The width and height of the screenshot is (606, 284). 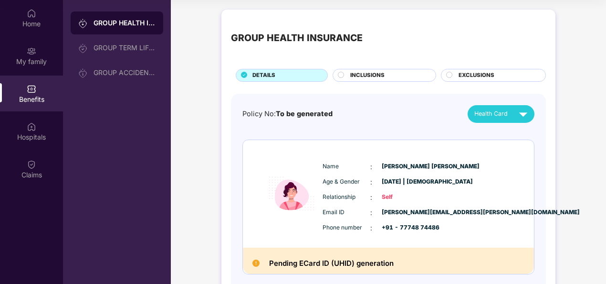 What do you see at coordinates (125, 48) in the screenshot?
I see `div: GROUP TERM LIFE INSURANCE` at bounding box center [125, 48].